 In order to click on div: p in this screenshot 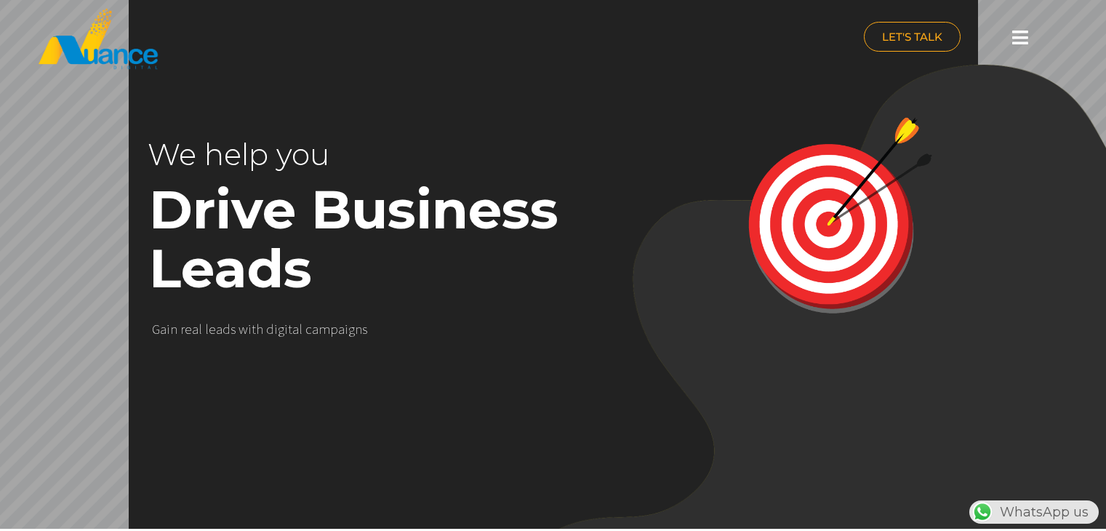, I will do `click(334, 329)`.